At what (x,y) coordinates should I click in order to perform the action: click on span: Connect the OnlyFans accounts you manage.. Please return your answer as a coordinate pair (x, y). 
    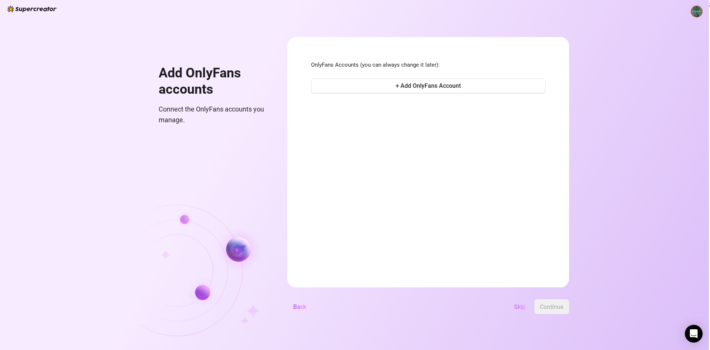
    Looking at the image, I should click on (214, 114).